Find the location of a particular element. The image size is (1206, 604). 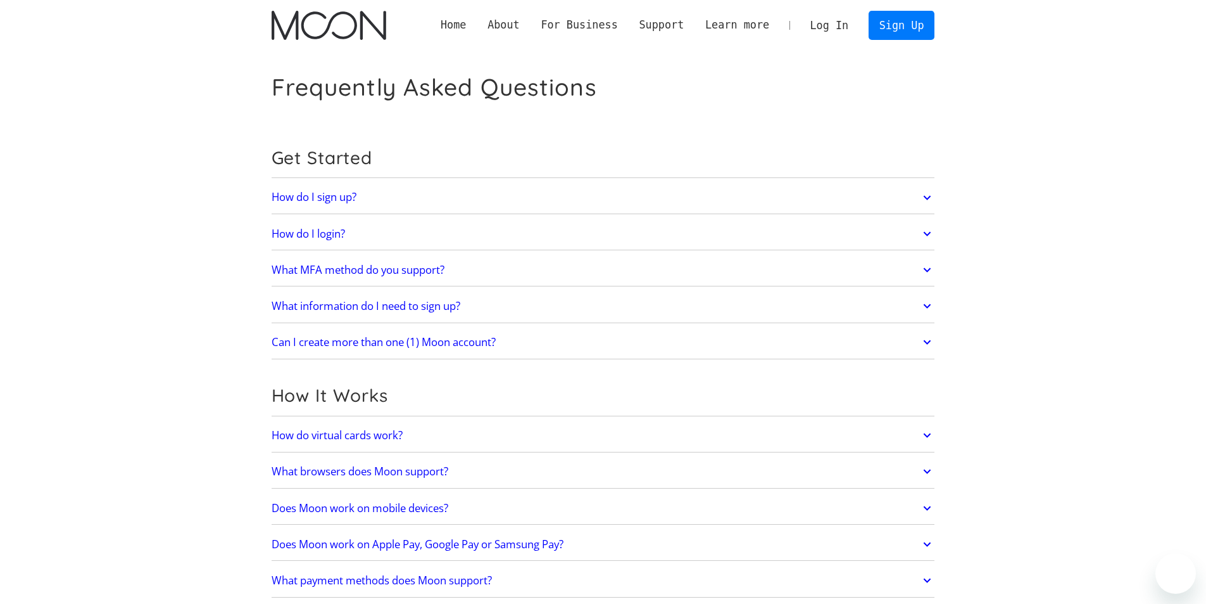

a: What MFA method do you support? is located at coordinates (604, 270).